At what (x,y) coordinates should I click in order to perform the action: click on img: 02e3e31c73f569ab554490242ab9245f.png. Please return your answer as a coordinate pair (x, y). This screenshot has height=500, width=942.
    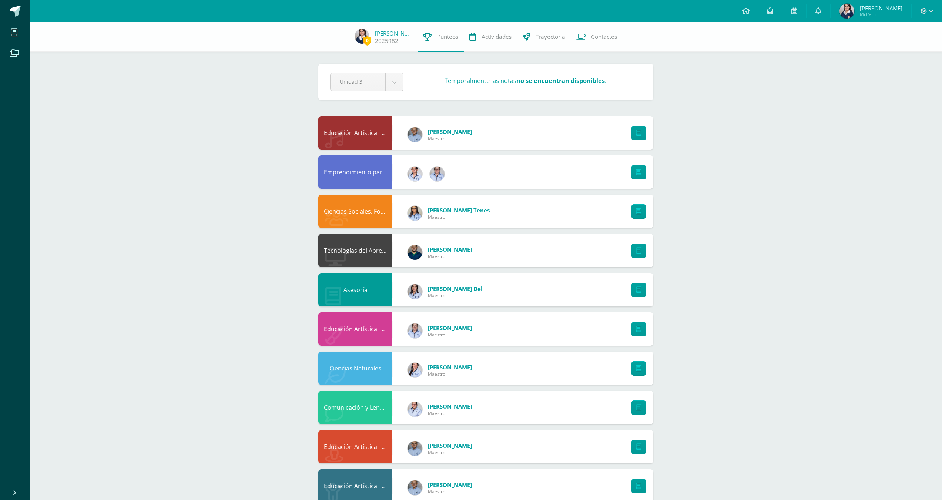
    Looking at the image, I should click on (415, 174).